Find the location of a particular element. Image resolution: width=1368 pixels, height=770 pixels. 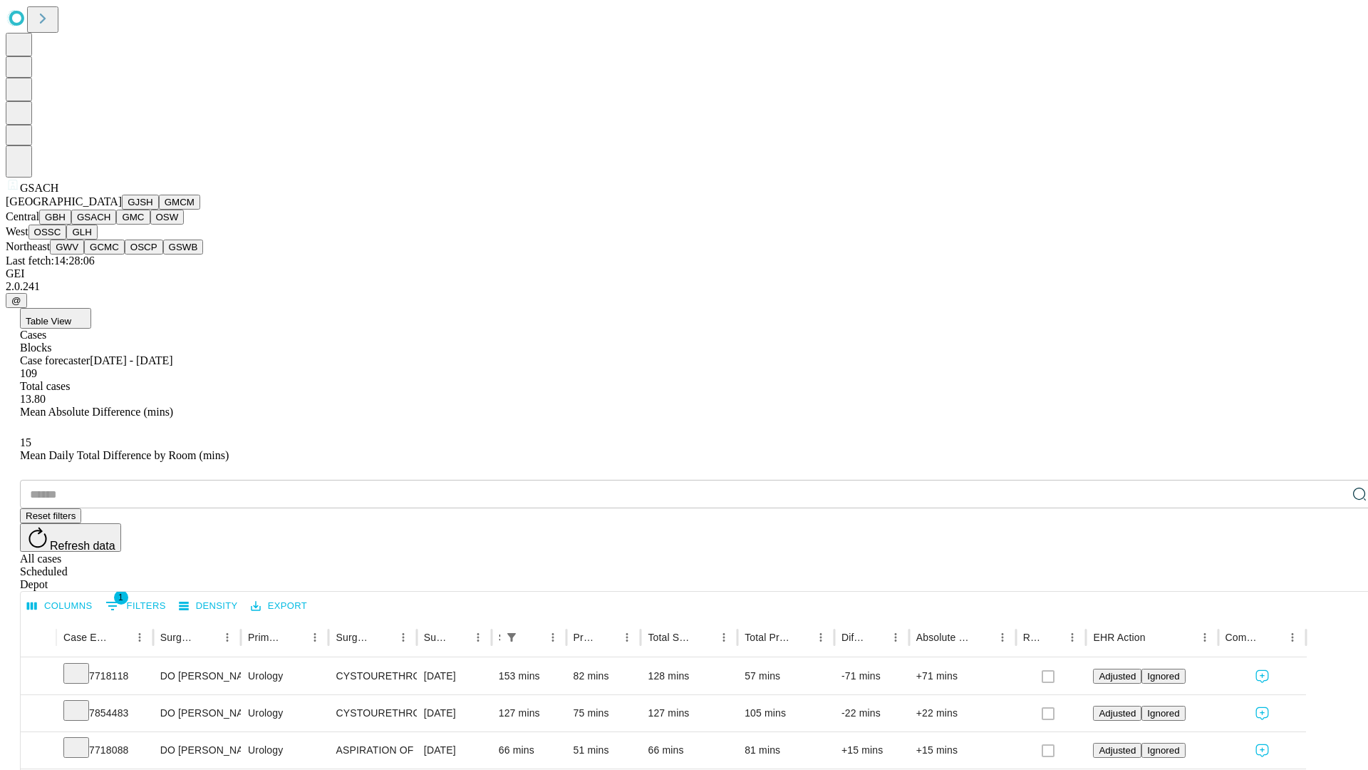

button: Export is located at coordinates (279, 606).